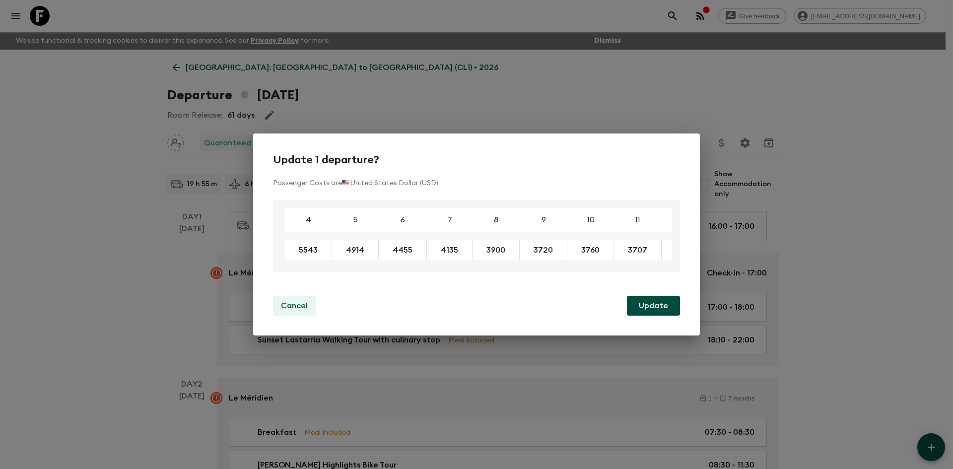  Describe the element at coordinates (476, 183) in the screenshot. I see `p: Passenger Costs are 🇺🇸 United States Dollar (USD)` at that location.